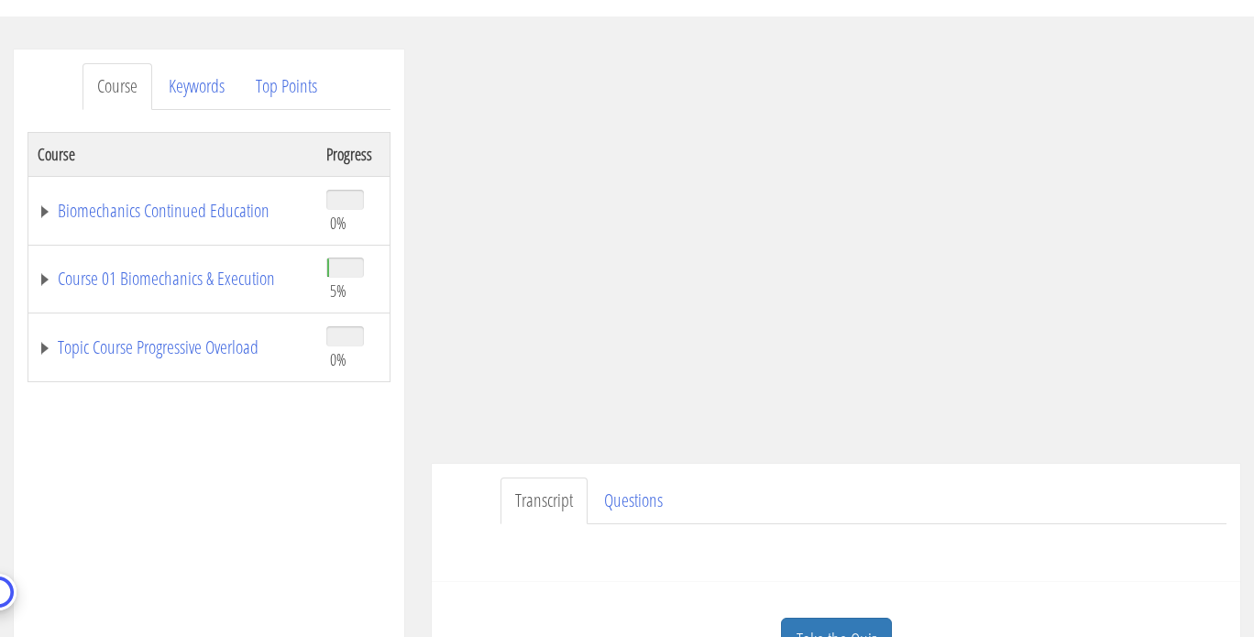 This screenshot has width=1254, height=637. What do you see at coordinates (354, 154) in the screenshot?
I see `th: Progress` at bounding box center [354, 154].